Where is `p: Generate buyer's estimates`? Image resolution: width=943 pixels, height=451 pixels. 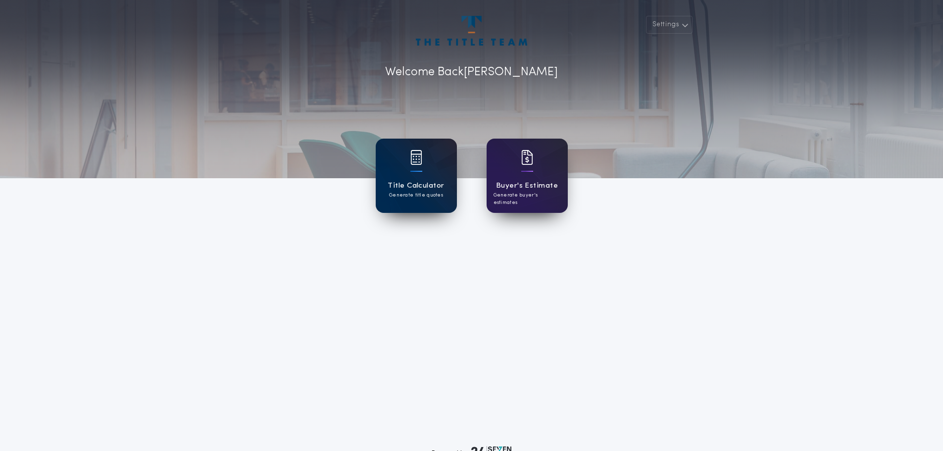 p: Generate buyer's estimates is located at coordinates (527, 199).